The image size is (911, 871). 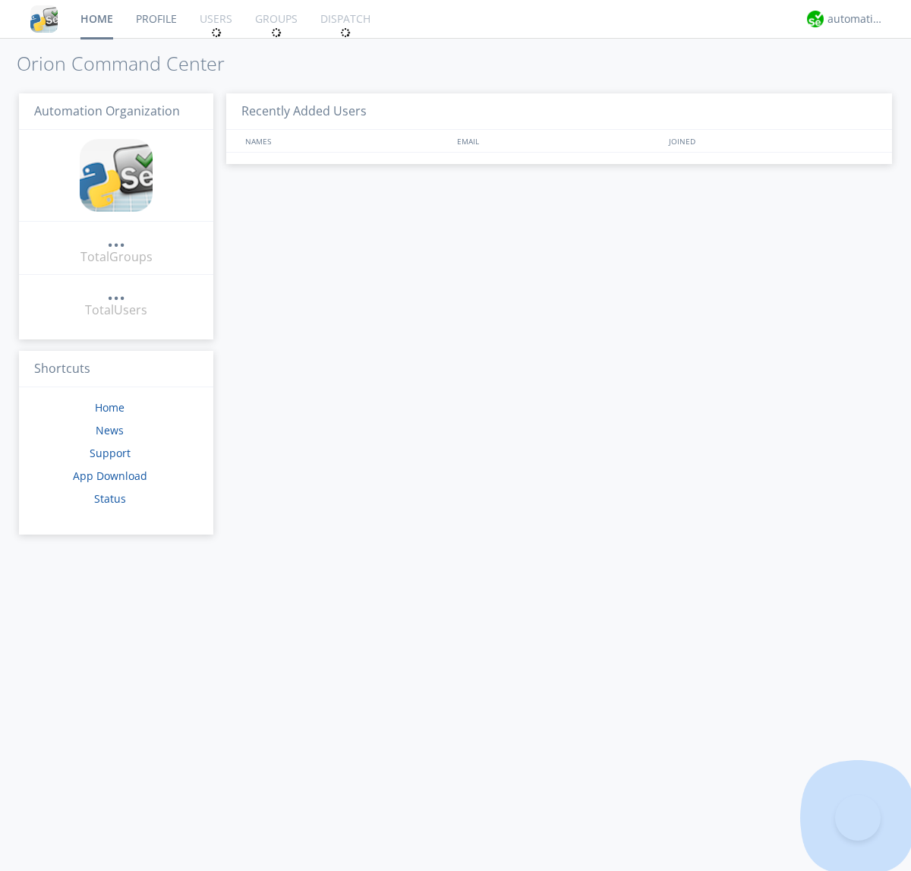 What do you see at coordinates (116, 257) in the screenshot?
I see `div: Total Groups` at bounding box center [116, 257].